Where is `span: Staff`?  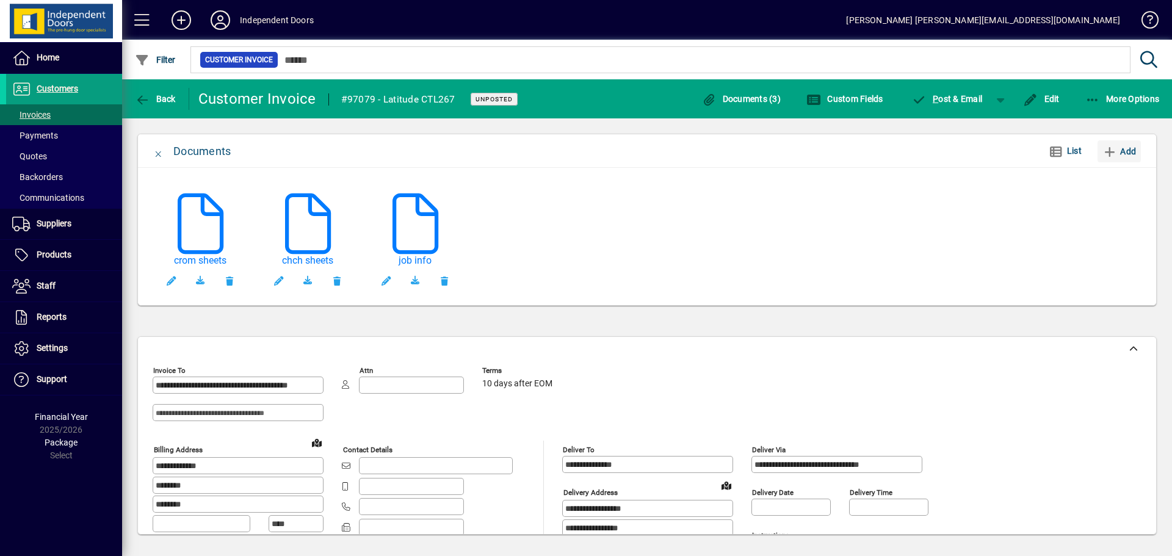 span: Staff is located at coordinates (46, 286).